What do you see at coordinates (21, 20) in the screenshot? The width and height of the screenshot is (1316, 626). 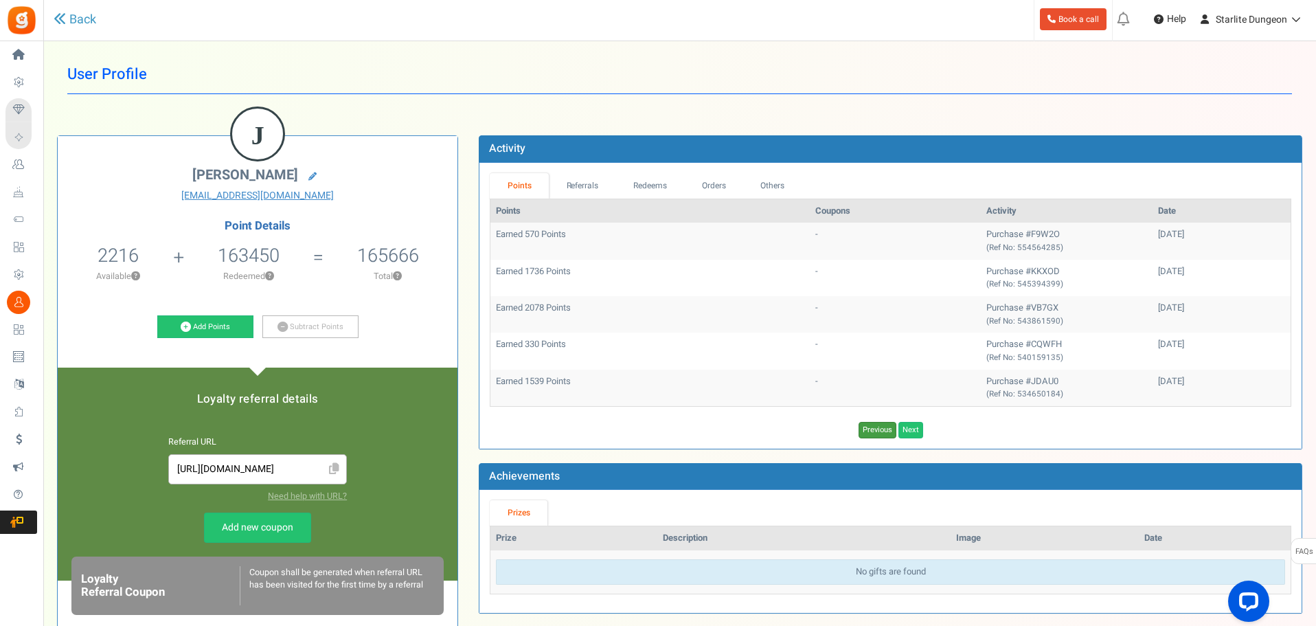 I see `img: Gratisfaction` at bounding box center [21, 20].